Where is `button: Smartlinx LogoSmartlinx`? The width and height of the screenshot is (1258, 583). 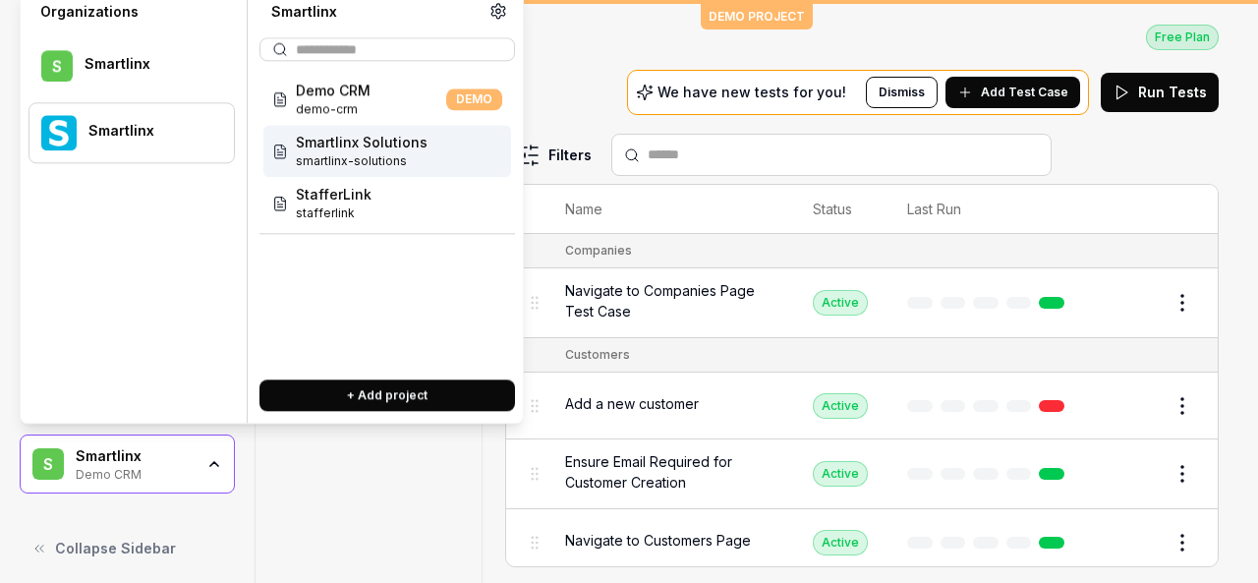 button: Smartlinx LogoSmartlinx is located at coordinates (132, 133).